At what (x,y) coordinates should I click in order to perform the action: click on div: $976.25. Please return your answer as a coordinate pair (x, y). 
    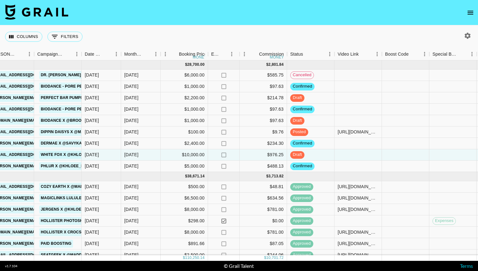
    Looking at the image, I should click on (263, 155).